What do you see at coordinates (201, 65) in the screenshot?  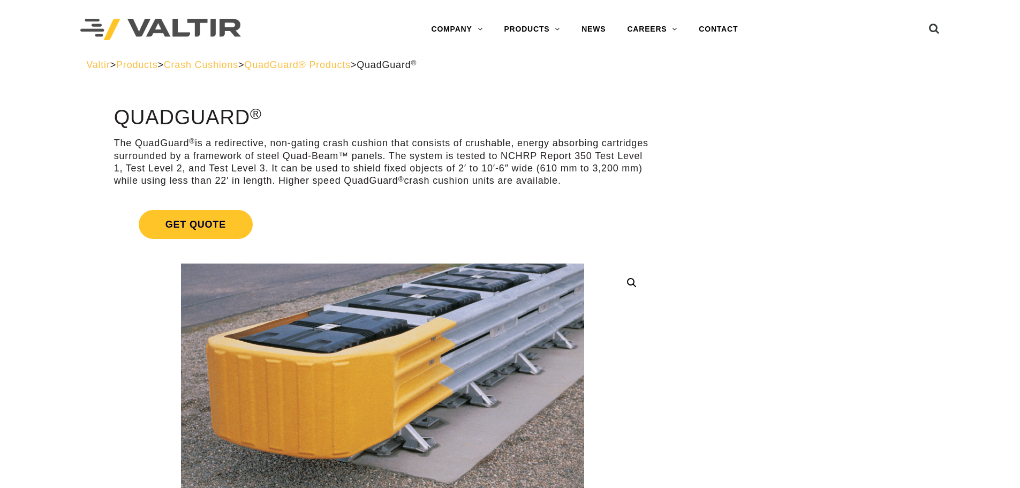 I see `span: Crash Cushions` at bounding box center [201, 65].